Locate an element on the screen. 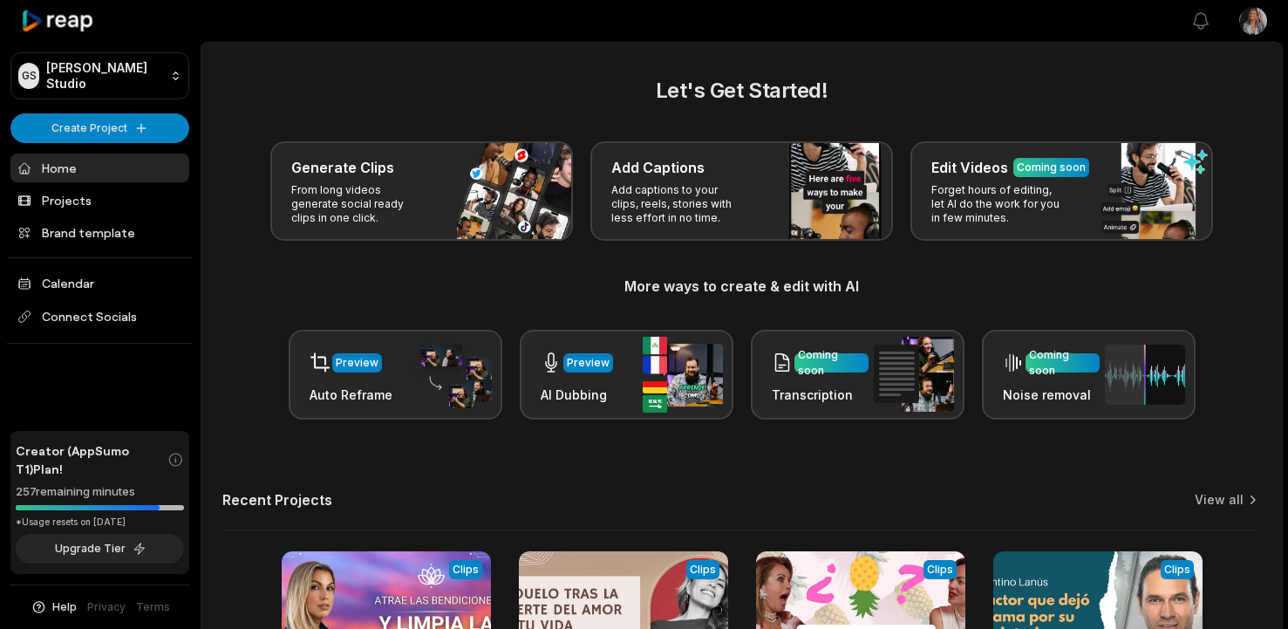  button: Create Project is located at coordinates (99, 128).